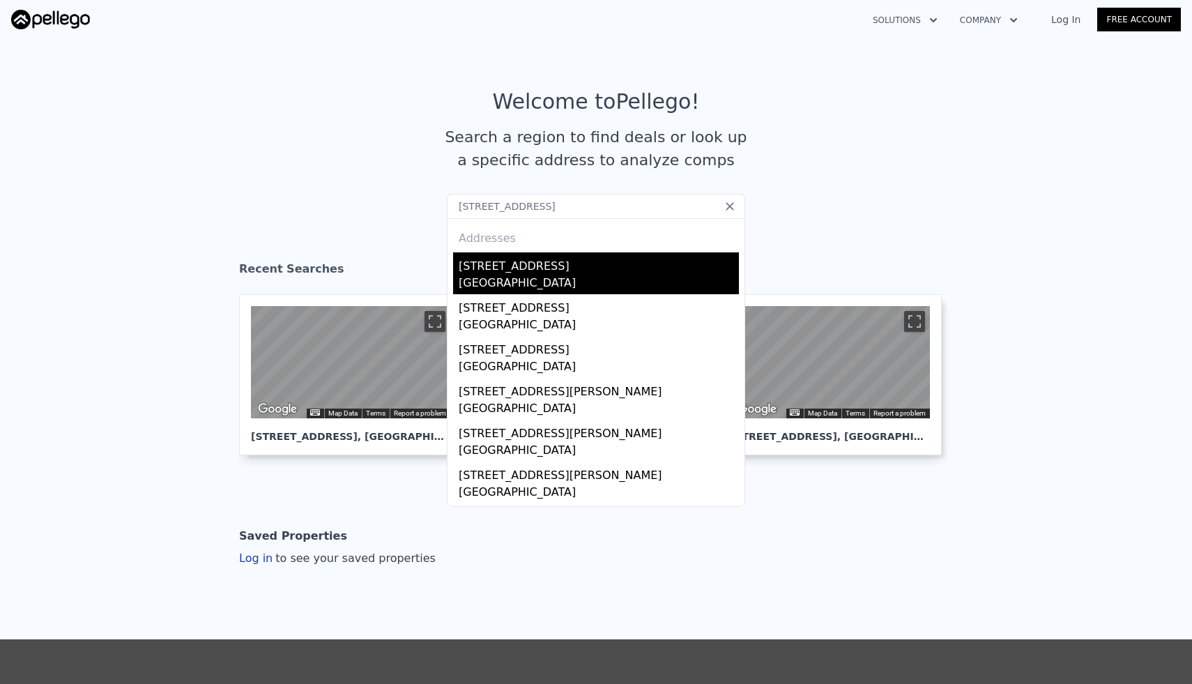 This screenshot has width=1192, height=684. What do you see at coordinates (50, 20) in the screenshot?
I see `img: Pellego` at bounding box center [50, 20].